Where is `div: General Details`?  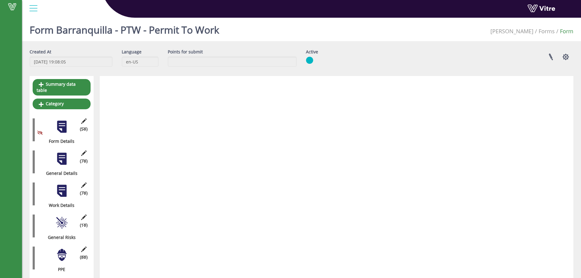 div: General Details is located at coordinates (59, 173).